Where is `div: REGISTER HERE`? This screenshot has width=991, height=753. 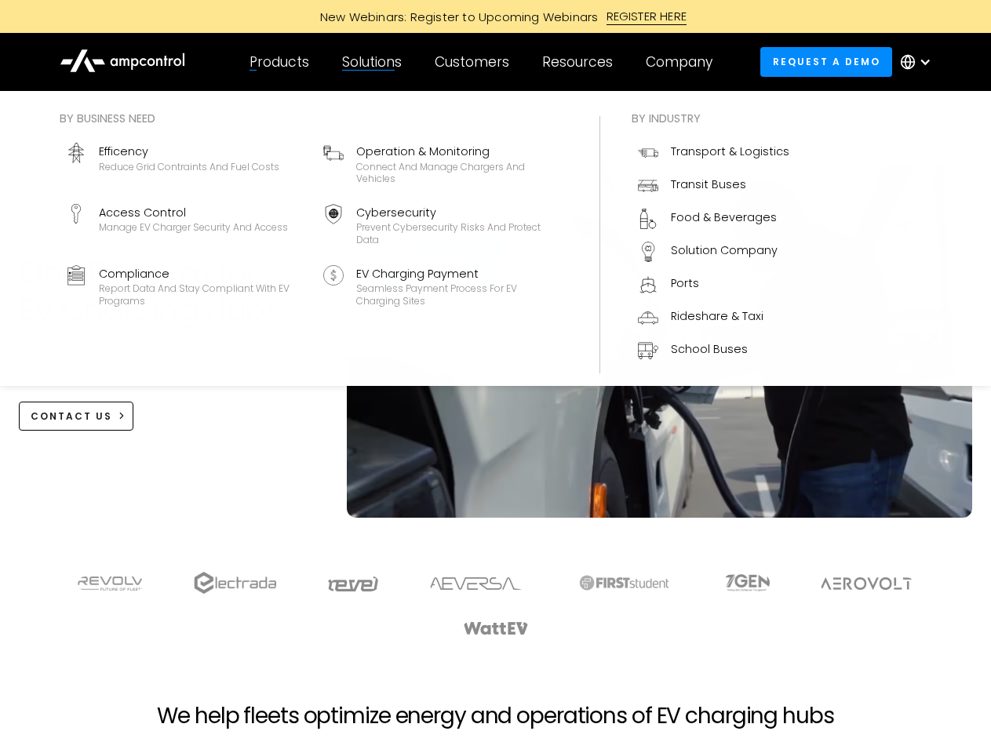
div: REGISTER HERE is located at coordinates (647, 16).